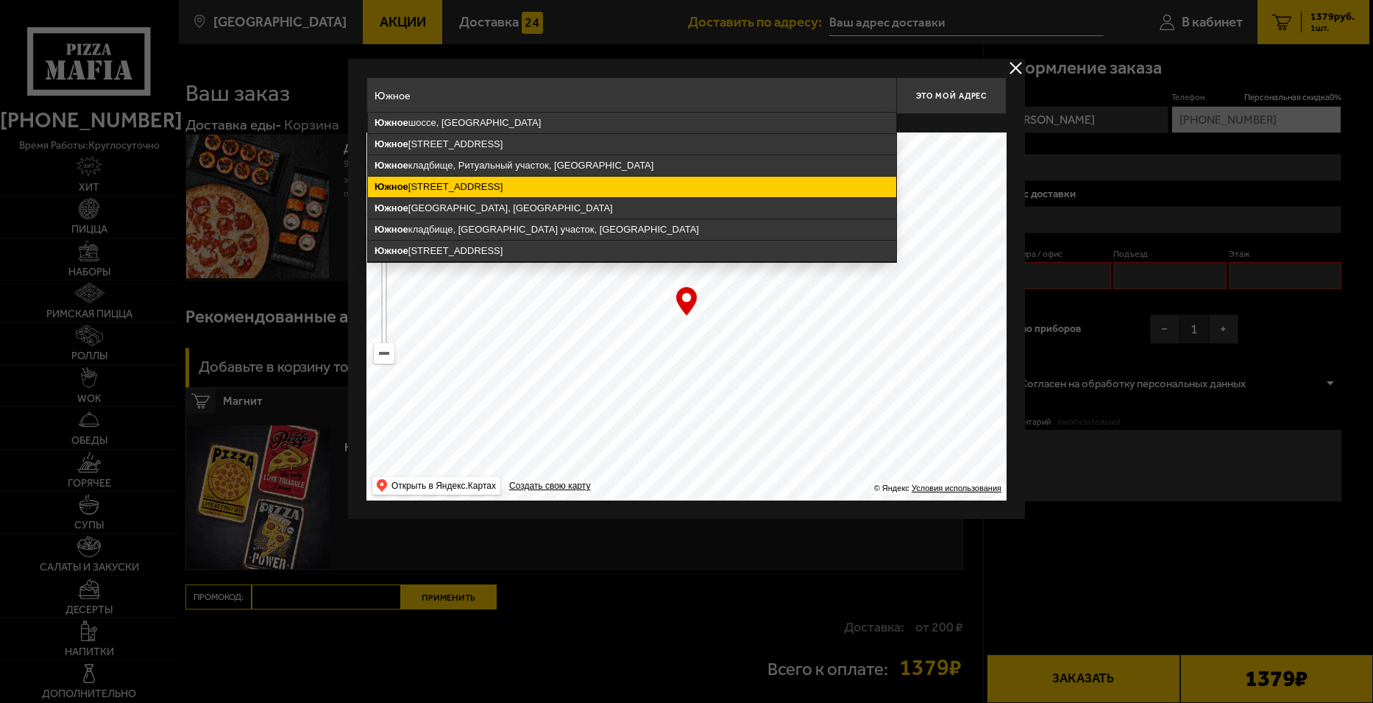 This screenshot has width=1373, height=703. What do you see at coordinates (957, 488) in the screenshot?
I see `a: Условия использования` at bounding box center [957, 488].